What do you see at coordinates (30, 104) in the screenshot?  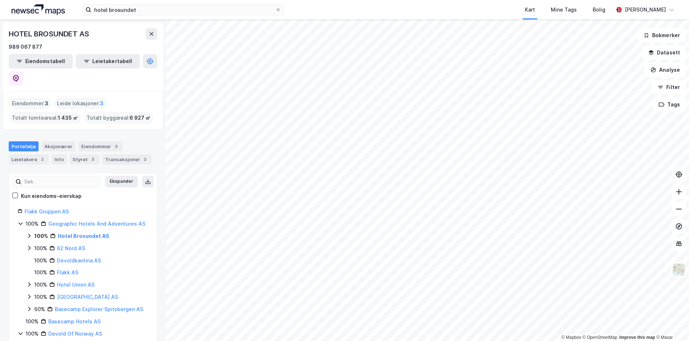 I see `div: Eiendommer :` at bounding box center [30, 104].